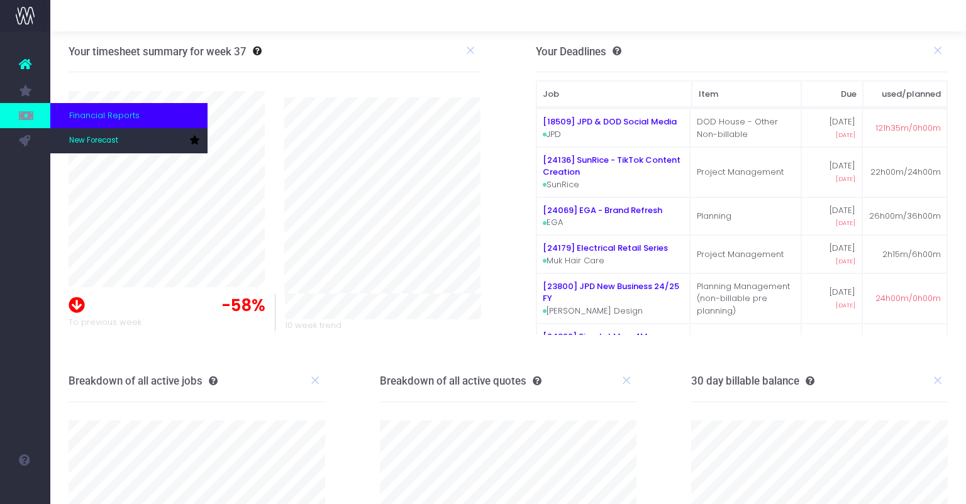  What do you see at coordinates (905, 94) in the screenshot?
I see `th: used/planned: activate to sort column ascending` at bounding box center [905, 94].